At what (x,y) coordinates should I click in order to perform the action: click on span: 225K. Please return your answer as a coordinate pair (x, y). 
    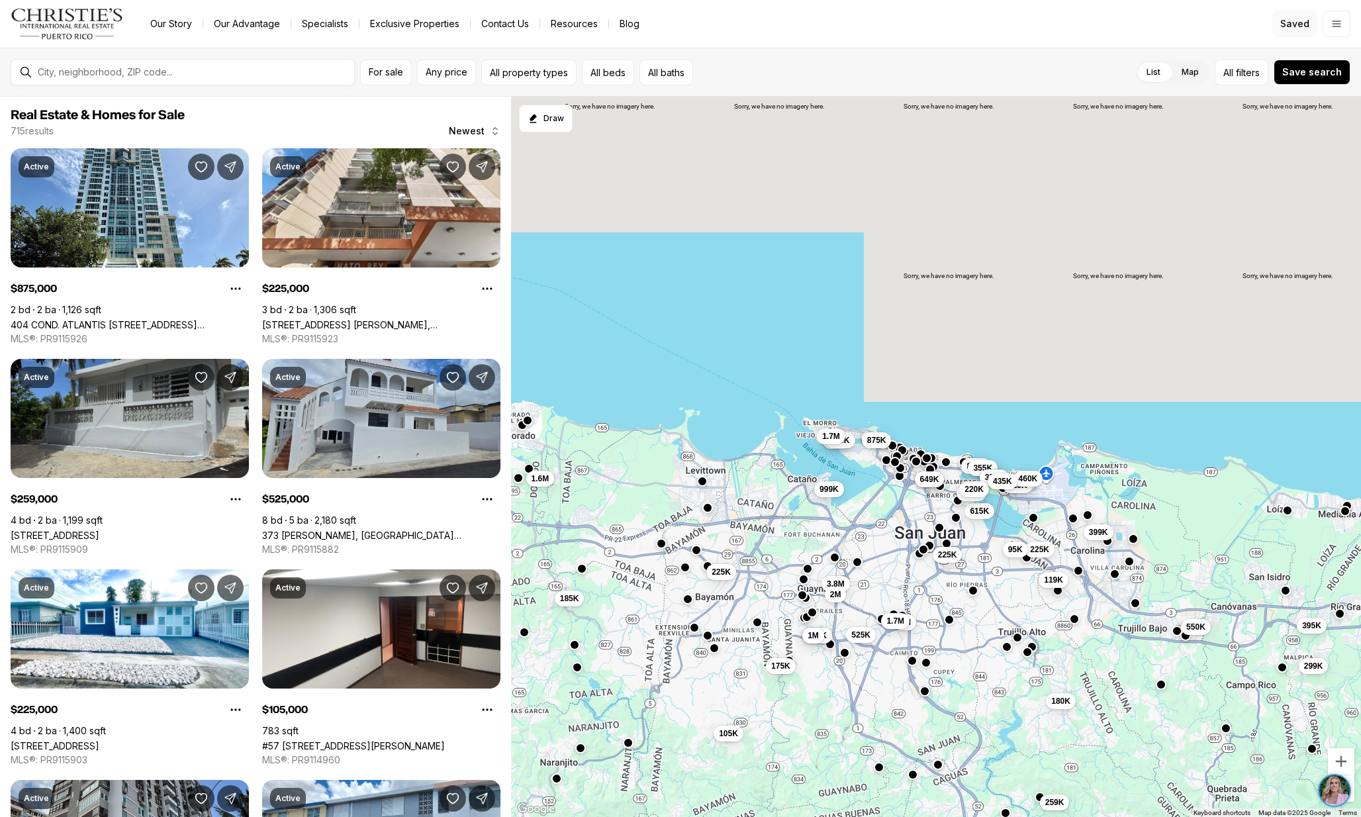
    Looking at the image, I should click on (1039, 549).